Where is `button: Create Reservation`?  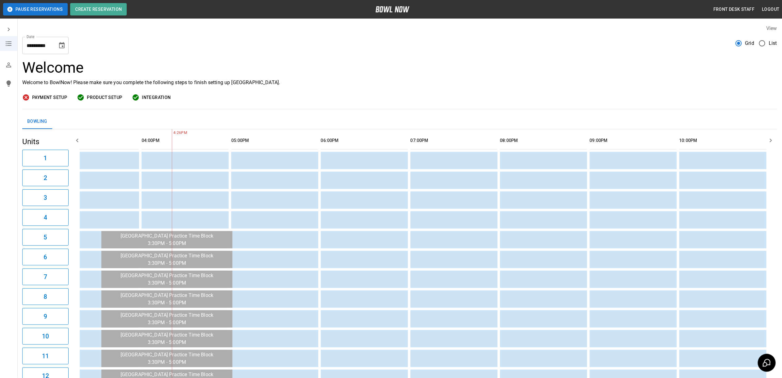 button: Create Reservation is located at coordinates (98, 9).